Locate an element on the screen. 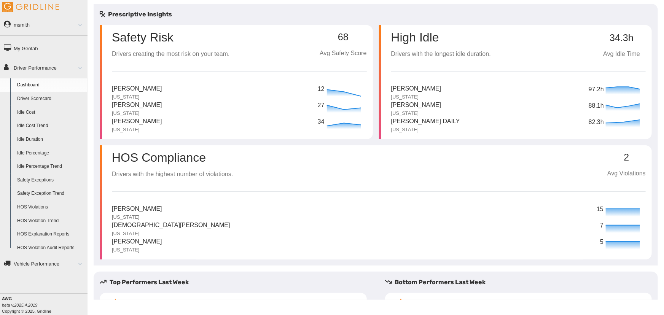  p: 7 is located at coordinates (602, 226).